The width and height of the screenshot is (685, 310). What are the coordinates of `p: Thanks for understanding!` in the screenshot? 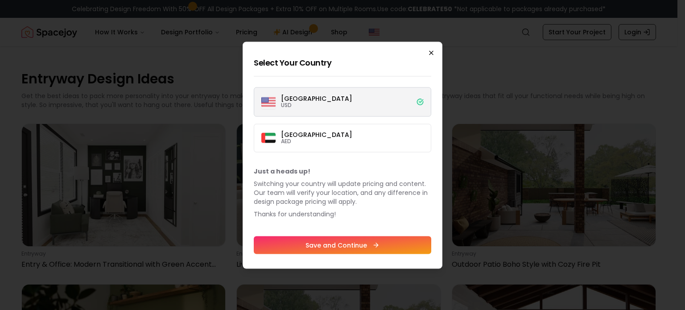 It's located at (343, 214).